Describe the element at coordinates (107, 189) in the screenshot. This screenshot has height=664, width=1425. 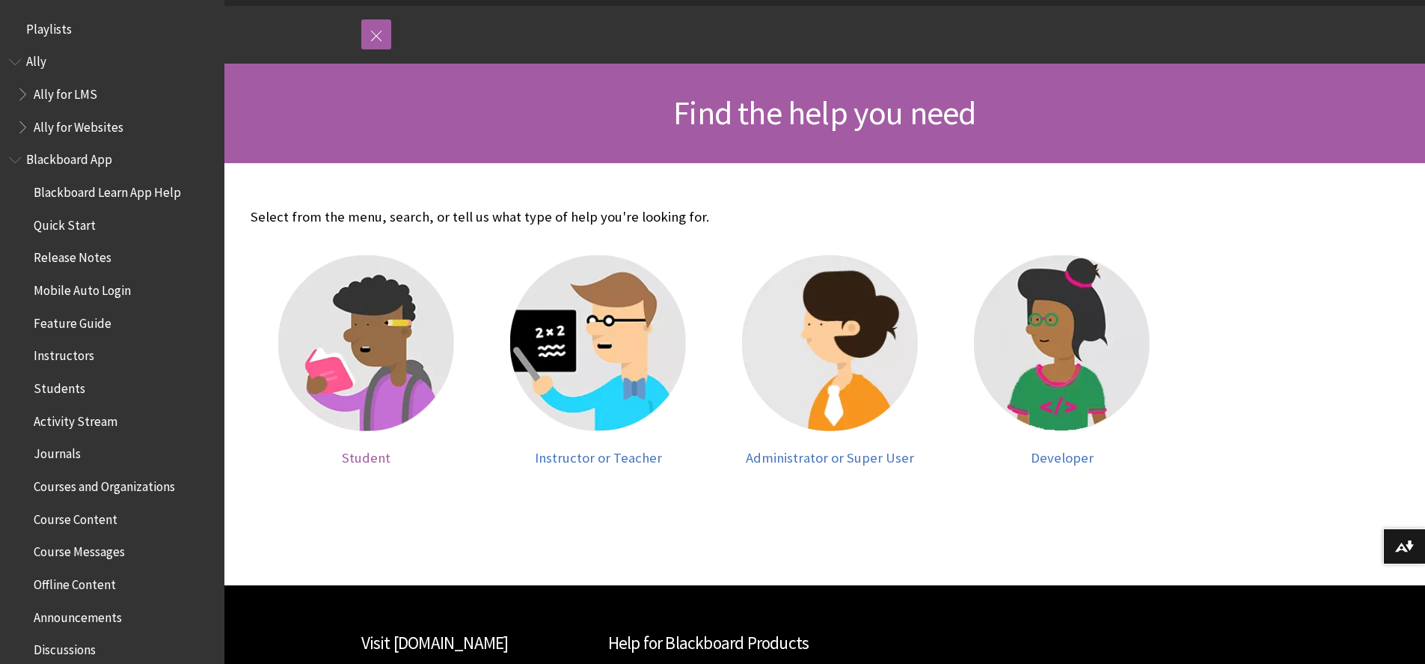
I see `span: Blackboard Learn App Help` at that location.